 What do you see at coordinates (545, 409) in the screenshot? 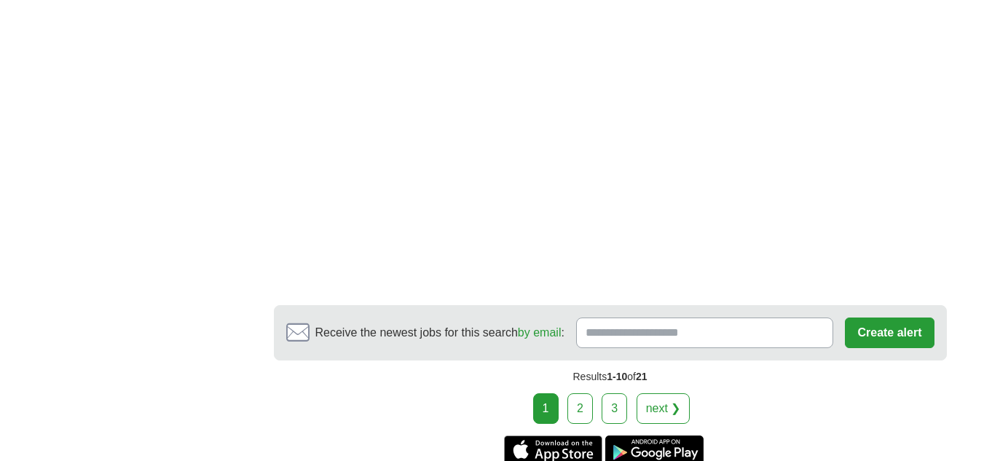
I see `div: 1` at bounding box center [545, 409].